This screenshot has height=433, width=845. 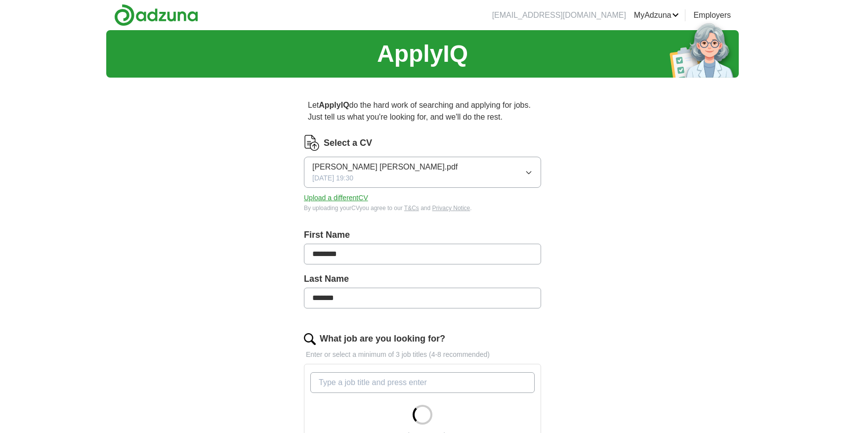 I want to click on label: What job are you looking for?, so click(x=382, y=338).